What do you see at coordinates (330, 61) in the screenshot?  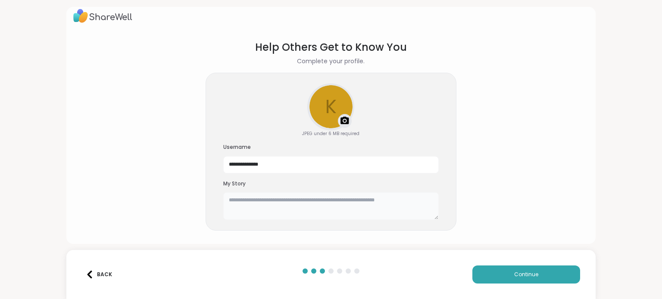 I see `h2: Complete your profile.` at bounding box center [330, 61].